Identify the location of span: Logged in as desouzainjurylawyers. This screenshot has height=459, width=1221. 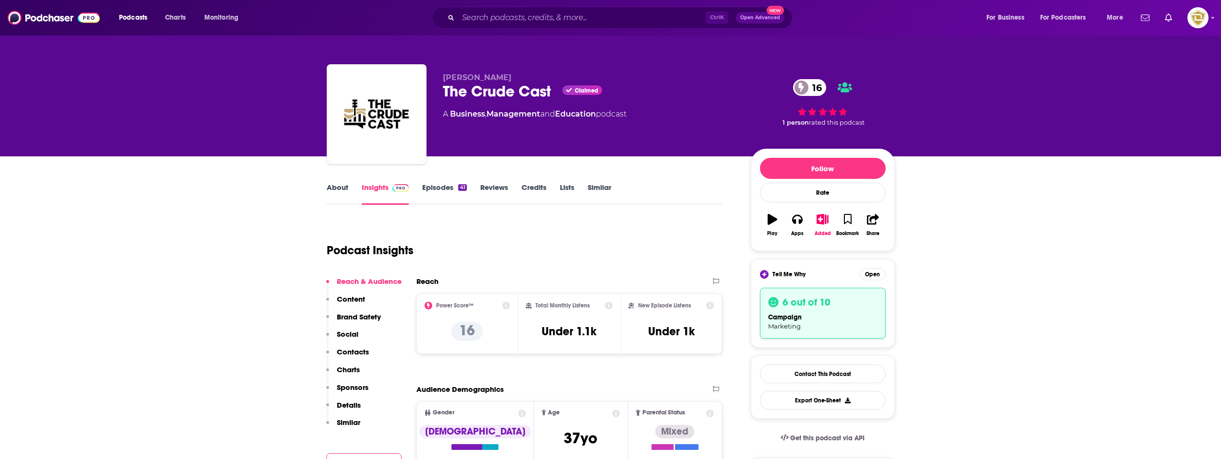
(1198, 18).